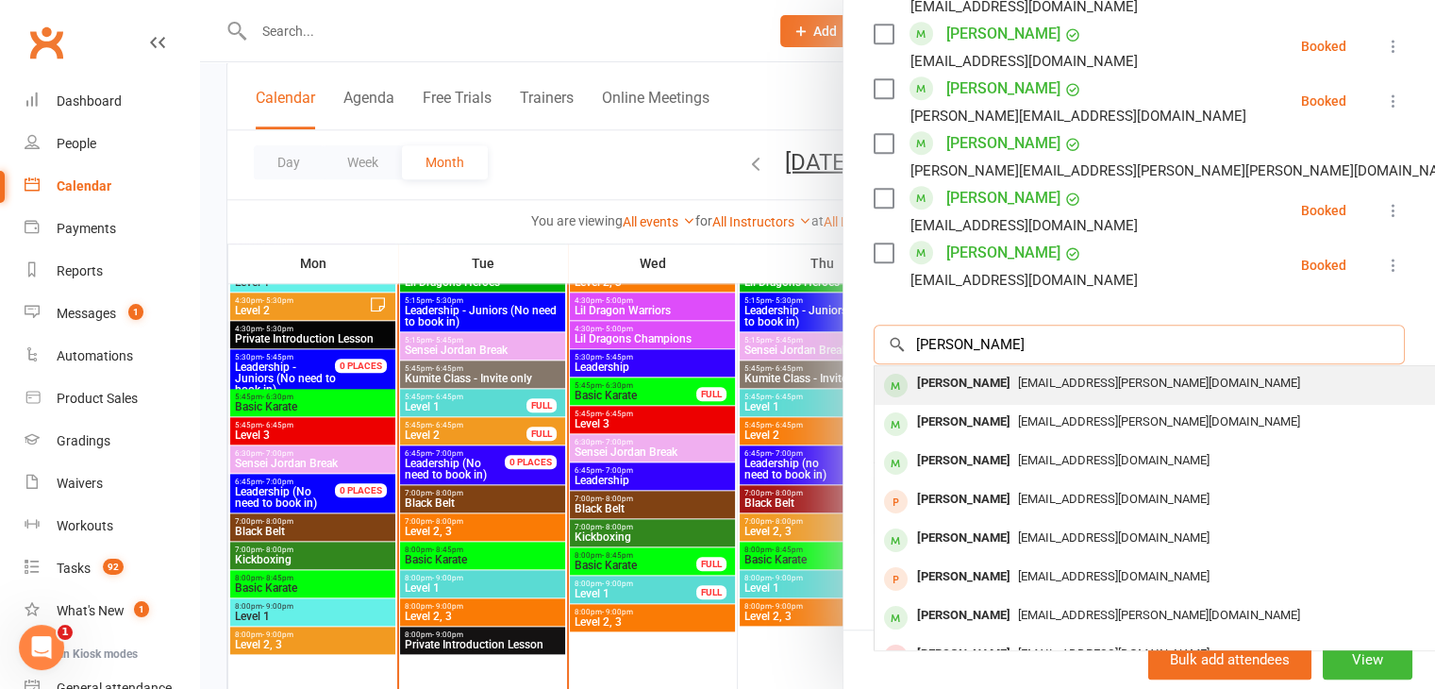 Image resolution: width=1435 pixels, height=689 pixels. Describe the element at coordinates (111, 356) in the screenshot. I see `a: Automations` at that location.